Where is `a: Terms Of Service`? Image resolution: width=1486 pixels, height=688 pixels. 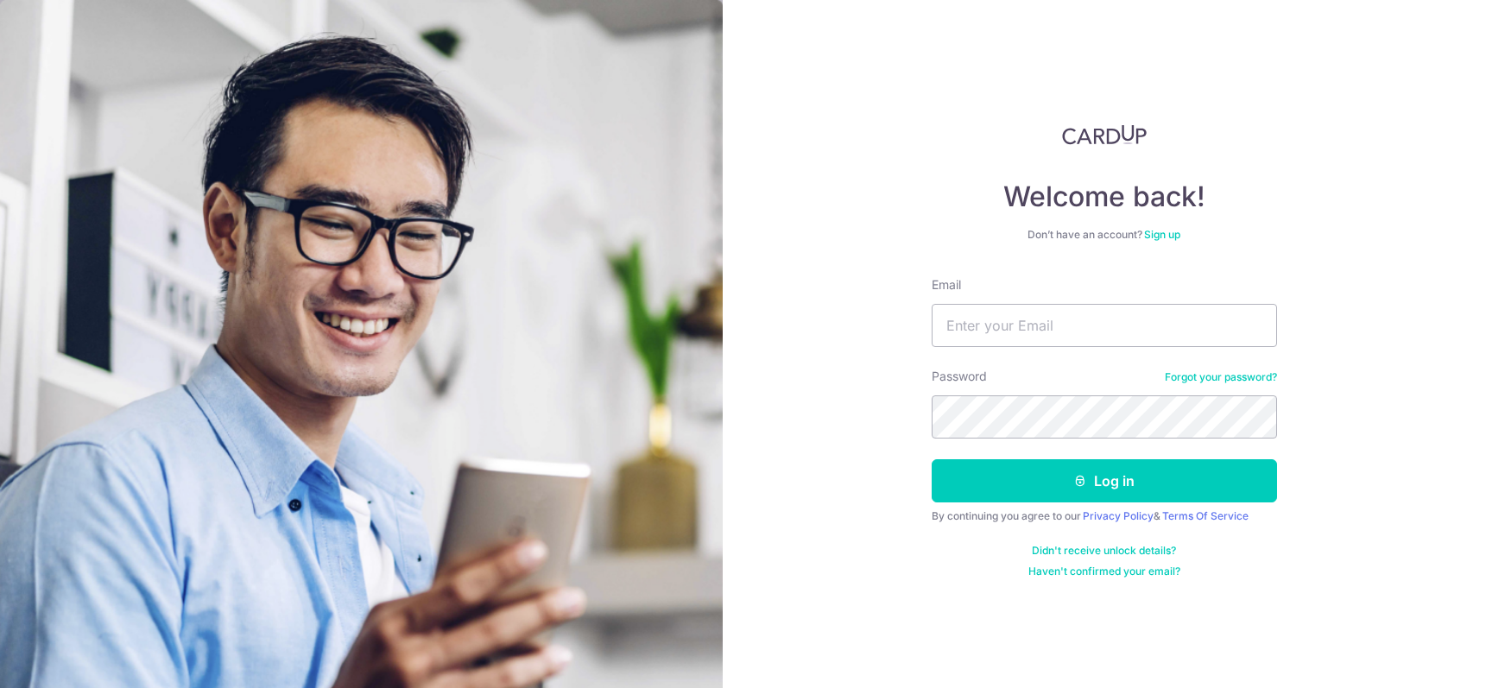
a: Terms Of Service is located at coordinates (1205, 515).